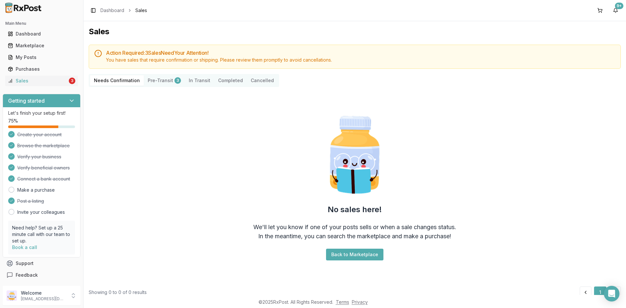 This screenshot has width=626, height=308. Describe the element at coordinates (12, 296) in the screenshot. I see `img: User avatar` at that location.